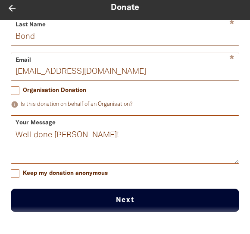 This screenshot has width=250, height=234. I want to click on h3: Donate, so click(125, 8).